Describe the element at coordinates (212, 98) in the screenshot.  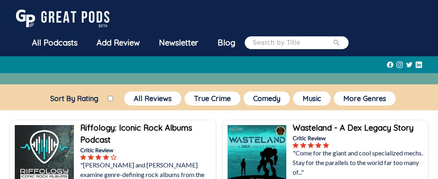
I see `a: True Crime` at that location.